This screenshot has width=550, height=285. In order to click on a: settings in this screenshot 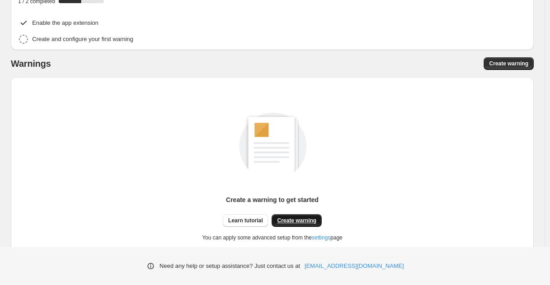, I will do `click(321, 238)`.